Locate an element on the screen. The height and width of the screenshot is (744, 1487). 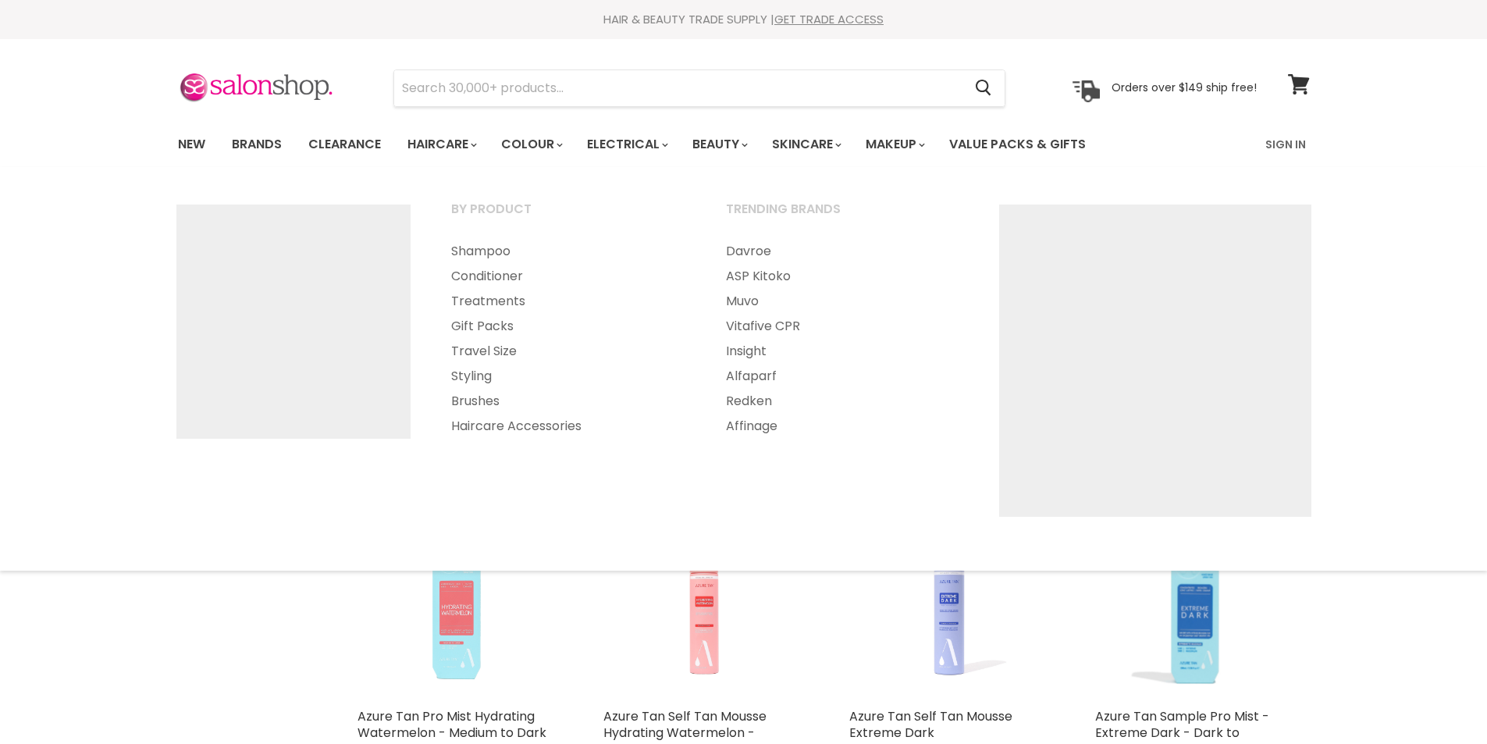
a: Haircare is located at coordinates (441, 144).